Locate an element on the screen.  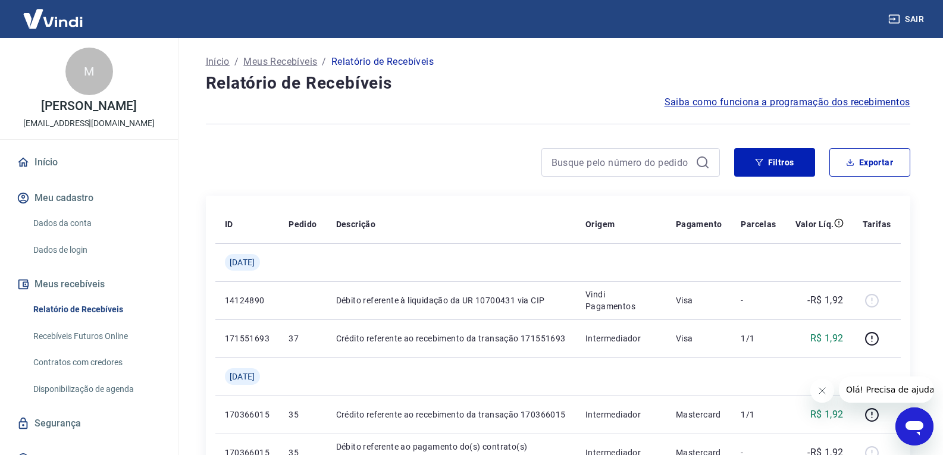
p: Débito referente à liquidação da UR 10700431 via CIP is located at coordinates (451, 300).